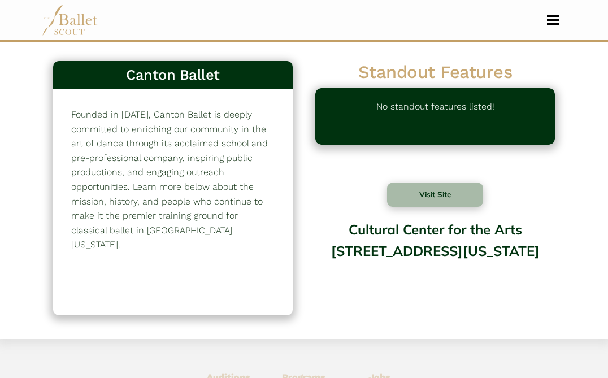 The image size is (608, 378). Describe the element at coordinates (435, 72) in the screenshot. I see `h2: Standout Features` at that location.